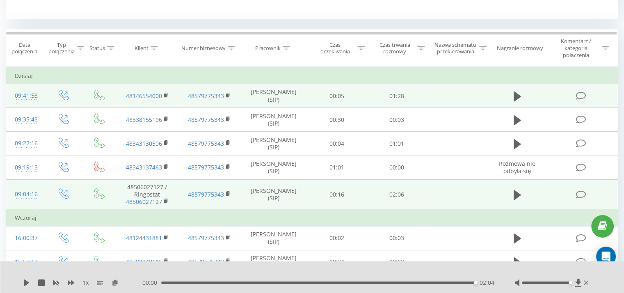 The width and height of the screenshot is (624, 293). I want to click on div: 15:57:13, so click(25, 262).